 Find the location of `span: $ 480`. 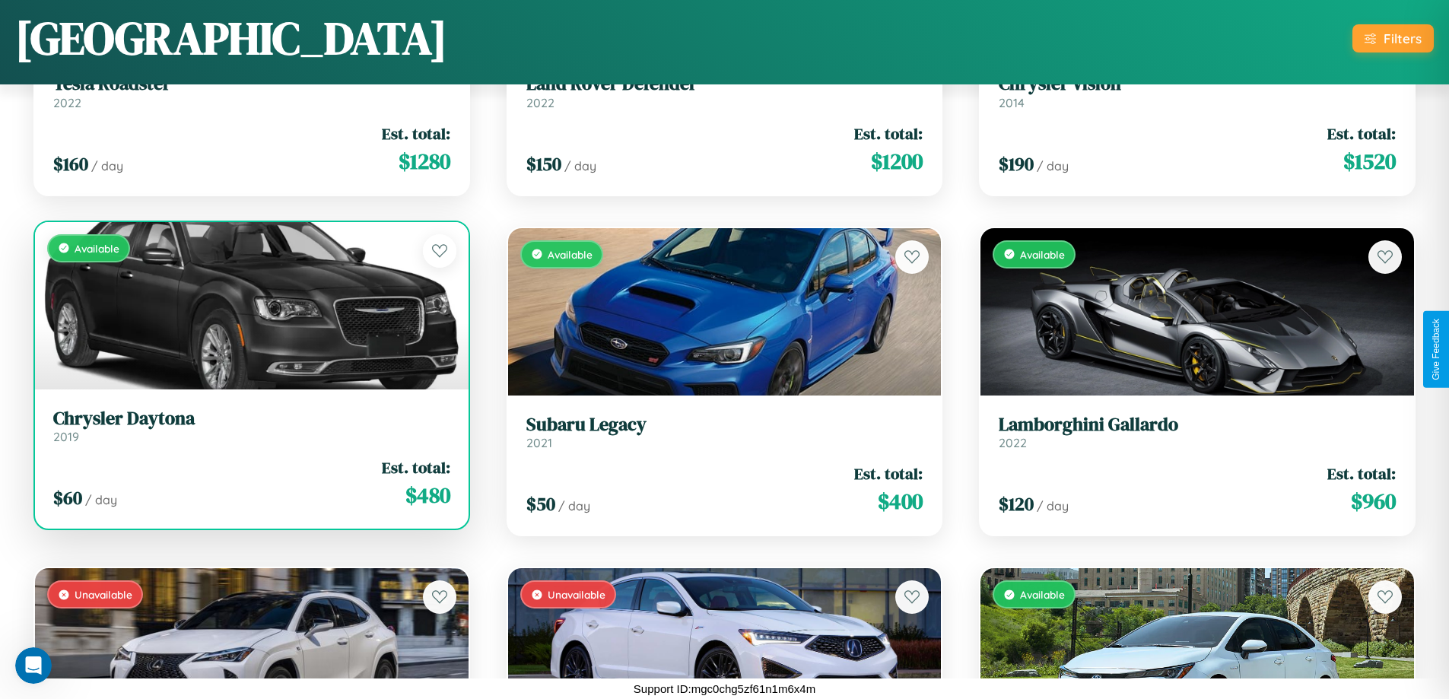

span: $ 480 is located at coordinates (427, 495).